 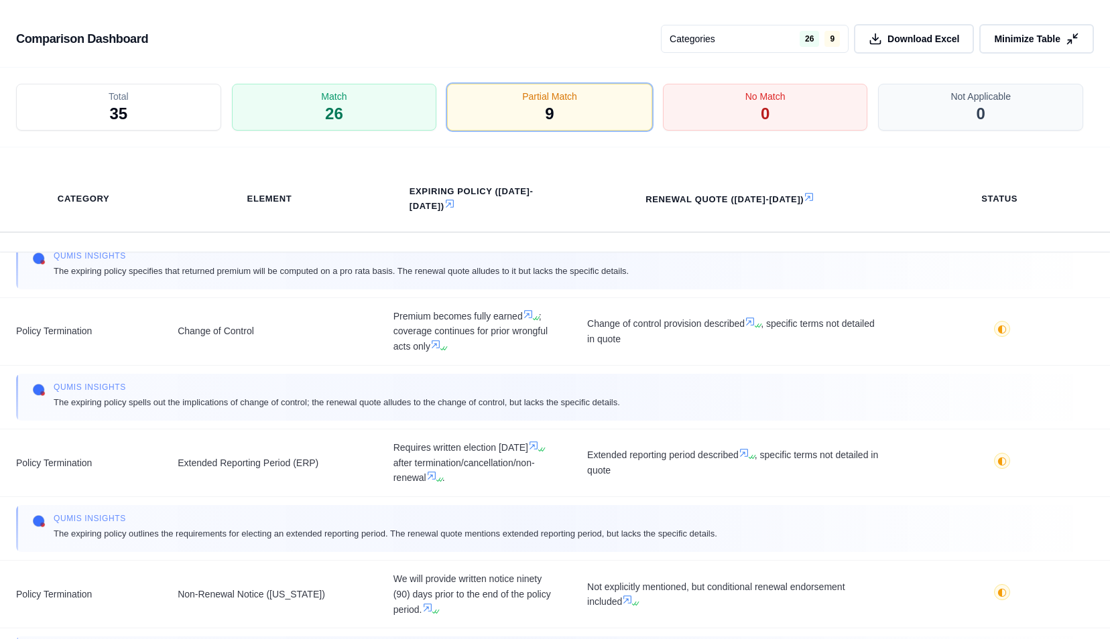 I want to click on span: We will provide written notice ninety (90) days prior to the end of the policy period., so click(x=474, y=595).